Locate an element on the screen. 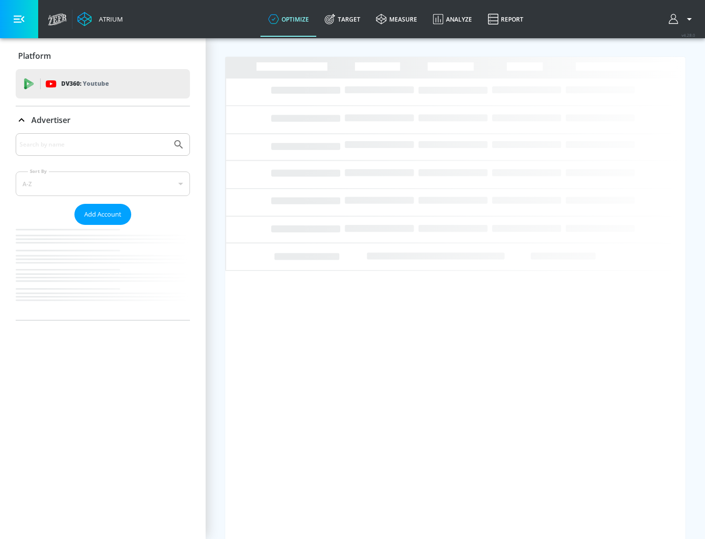 Image resolution: width=705 pixels, height=539 pixels. a: measure is located at coordinates (397, 19).